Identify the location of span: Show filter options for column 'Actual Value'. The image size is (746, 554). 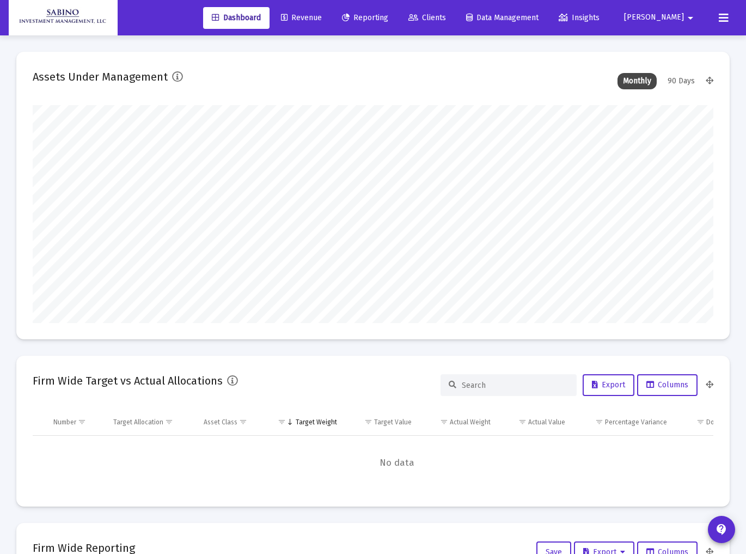
(522, 422).